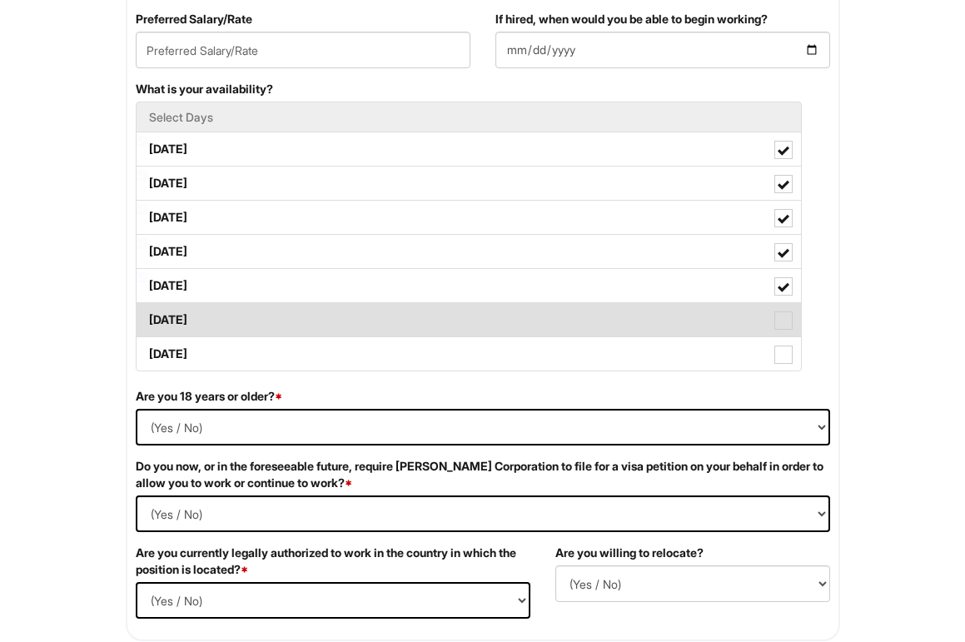  Describe the element at coordinates (194, 19) in the screenshot. I see `label: Preferred Salary/Rate` at that location.